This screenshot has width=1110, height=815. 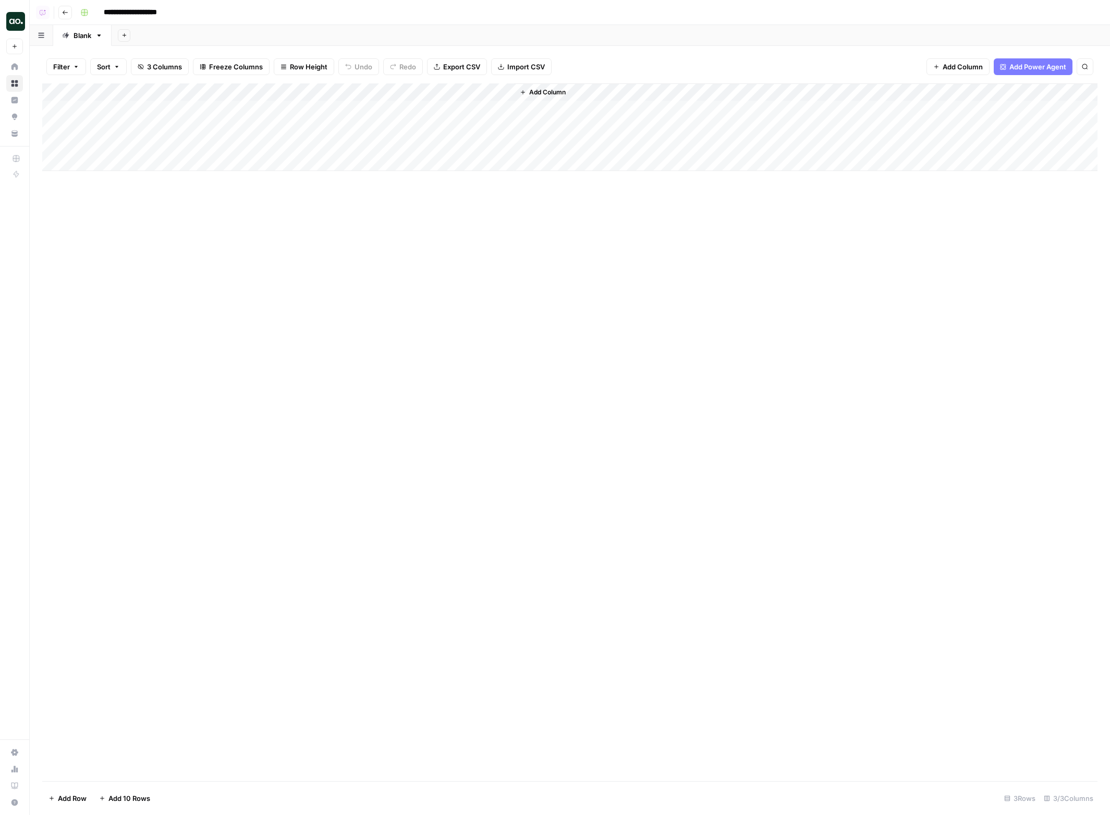 I want to click on button: 3 Columns, so click(x=160, y=67).